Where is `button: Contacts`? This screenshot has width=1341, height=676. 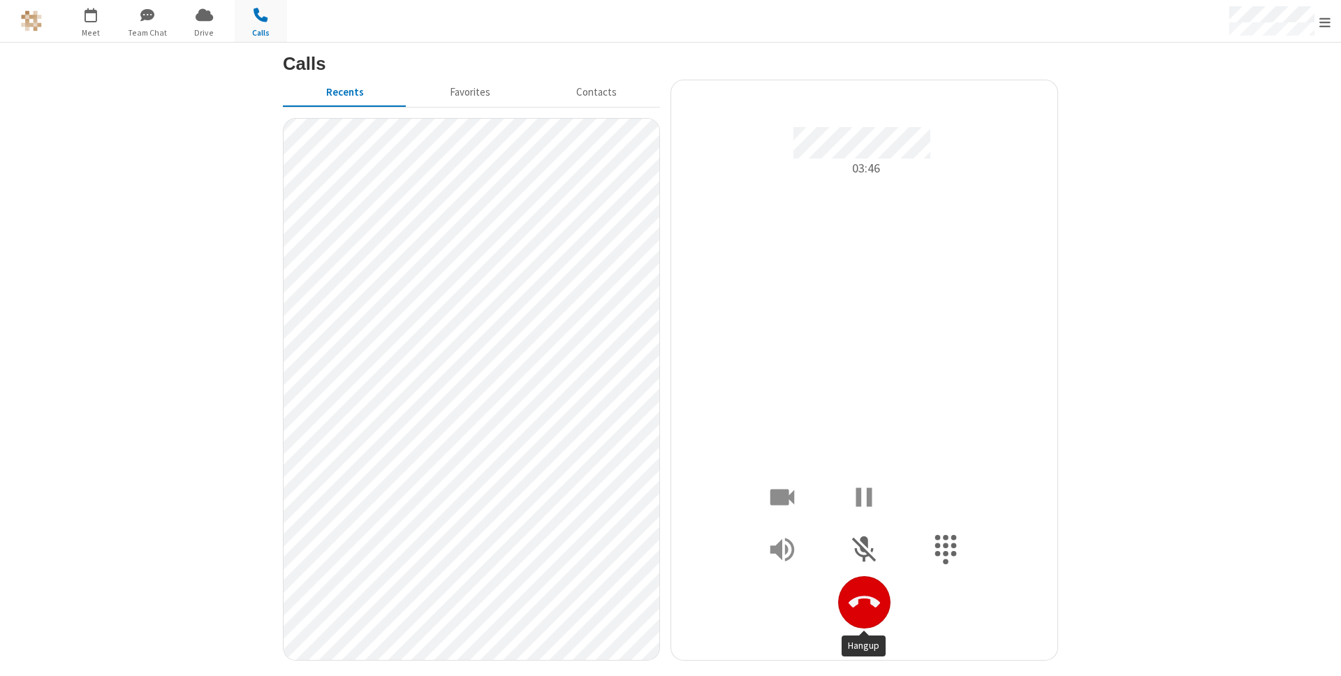
button: Contacts is located at coordinates (596, 93).